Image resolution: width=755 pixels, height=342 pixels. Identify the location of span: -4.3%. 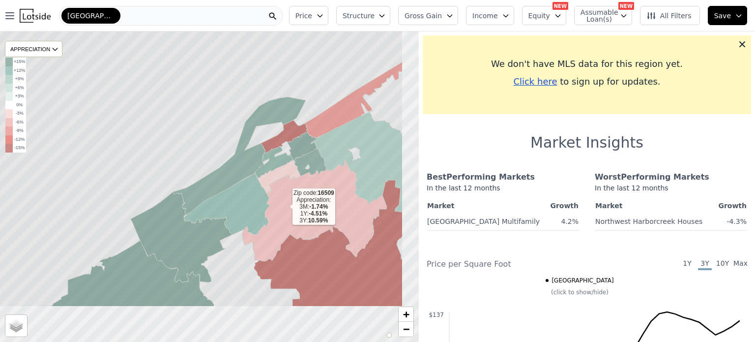
(736, 221).